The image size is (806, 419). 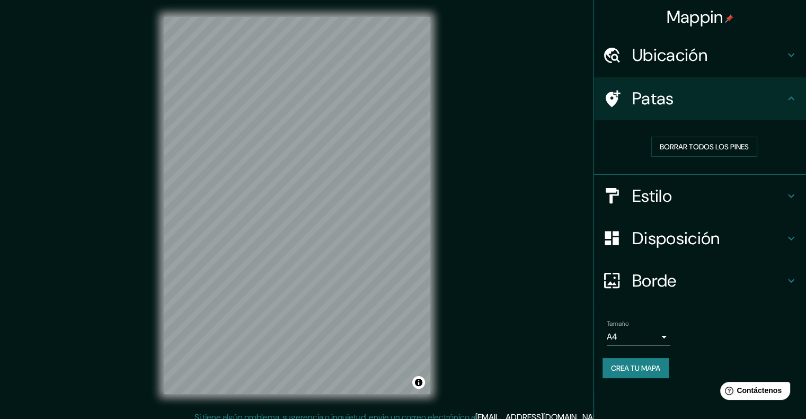 I want to click on div: Estilo, so click(x=700, y=196).